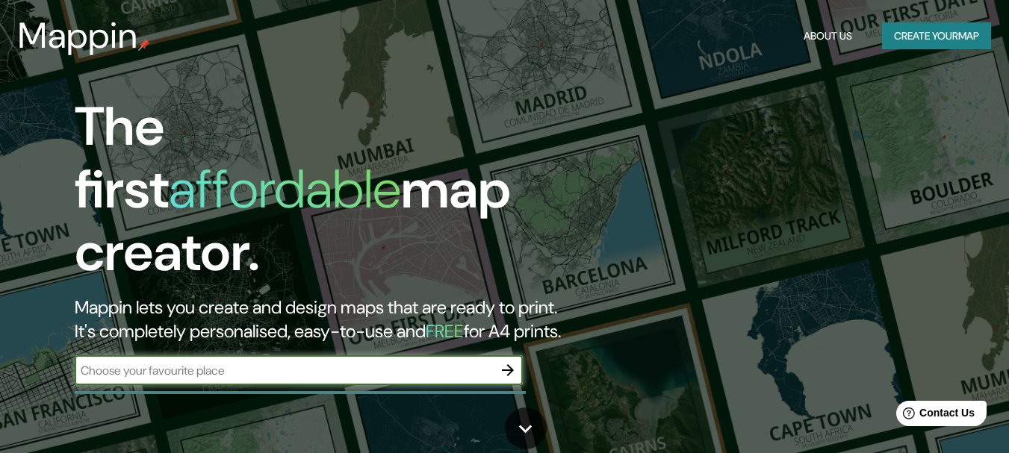 This screenshot has width=1009, height=453. Describe the element at coordinates (144, 45) in the screenshot. I see `img: mappin-pin` at that location.